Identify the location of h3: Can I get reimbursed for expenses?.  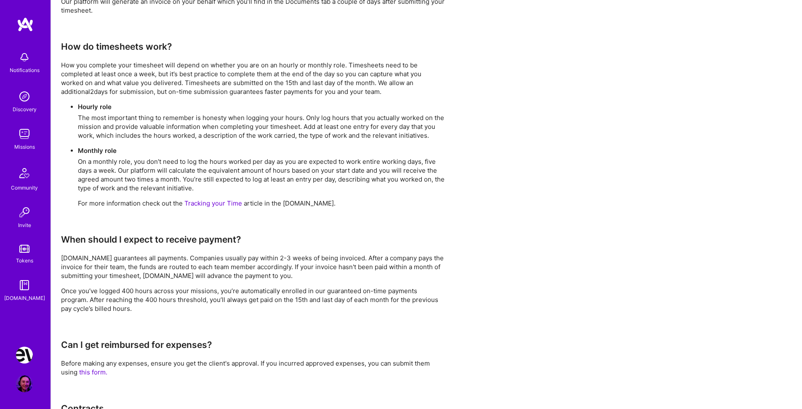
(253, 344).